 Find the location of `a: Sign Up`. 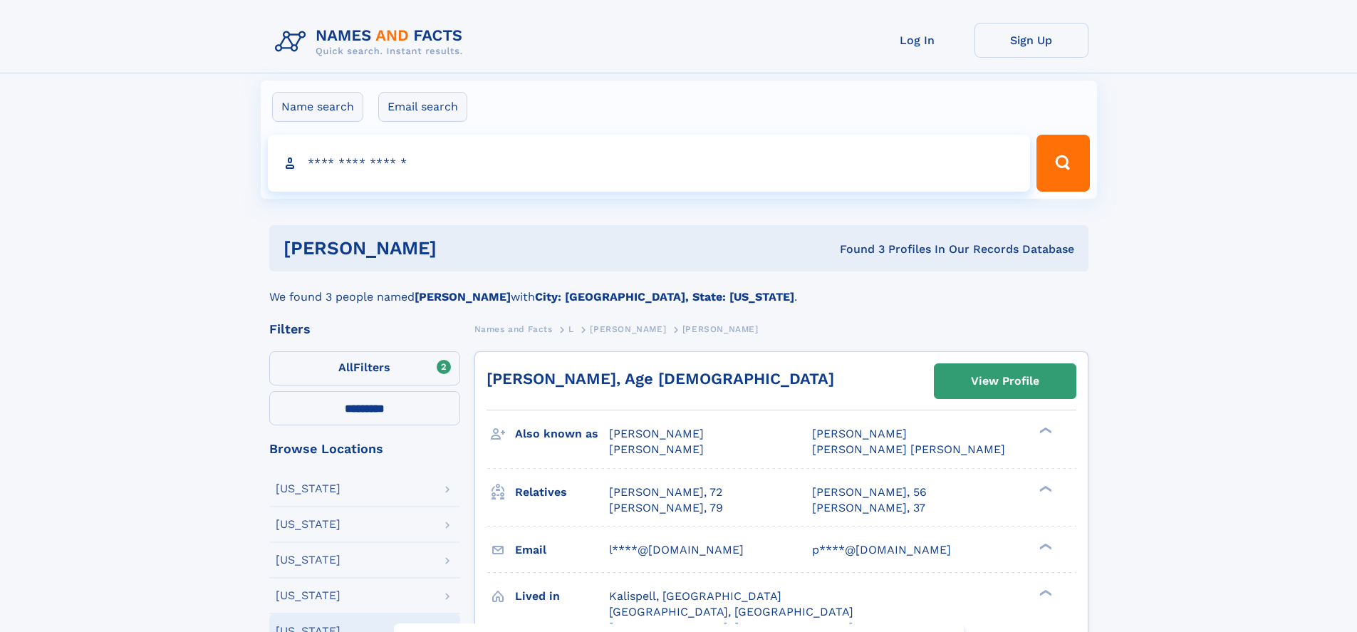

a: Sign Up is located at coordinates (1031, 40).